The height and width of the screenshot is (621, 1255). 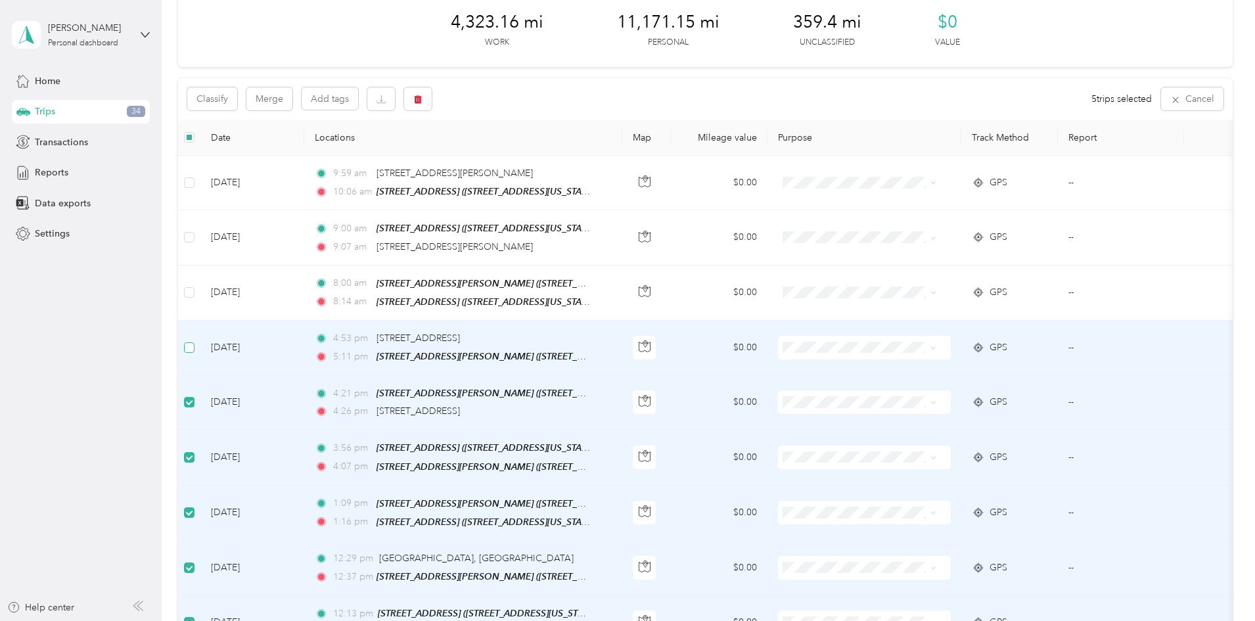 I want to click on button: Classify, so click(x=212, y=99).